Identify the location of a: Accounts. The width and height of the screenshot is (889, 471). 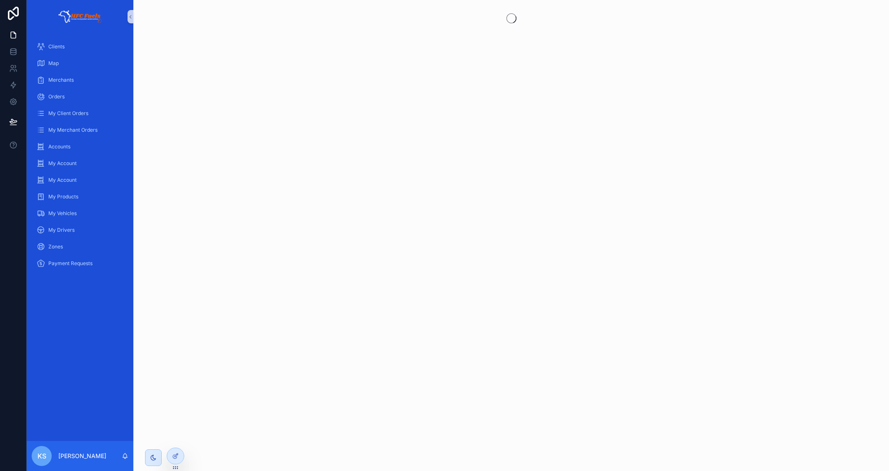
(80, 147).